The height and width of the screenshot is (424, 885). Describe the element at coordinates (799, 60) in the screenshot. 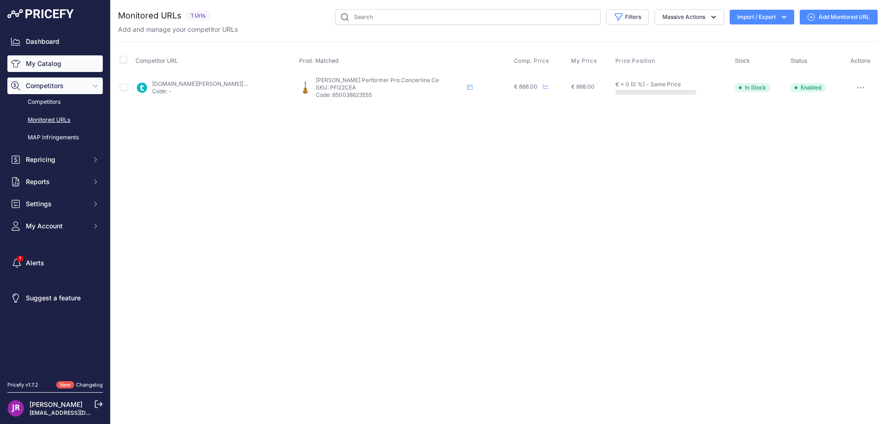

I see `span: Status` at that location.